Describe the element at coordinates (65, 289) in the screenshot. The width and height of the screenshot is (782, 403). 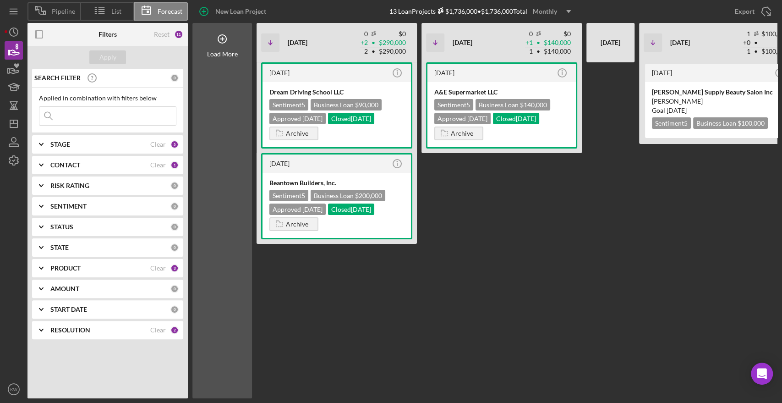
I see `b: AMOUNT` at that location.